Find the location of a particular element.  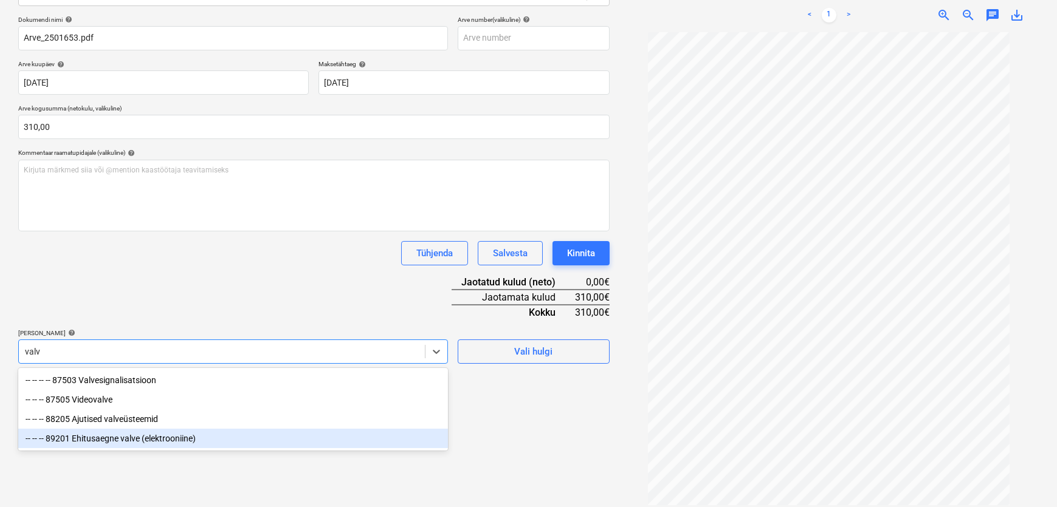

span: chat is located at coordinates (992, 15).